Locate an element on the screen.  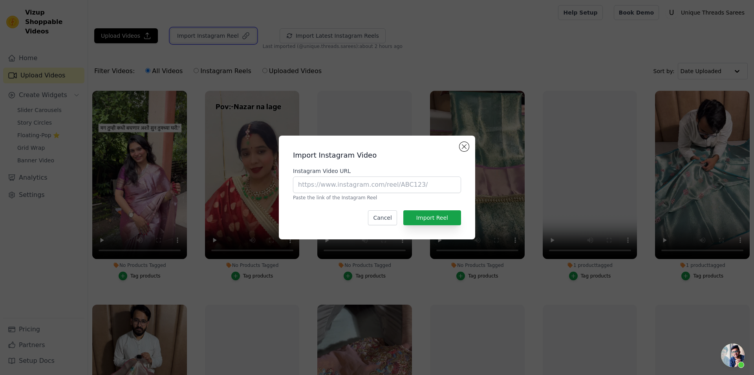
h2: Import Instagram Video is located at coordinates (377, 155).